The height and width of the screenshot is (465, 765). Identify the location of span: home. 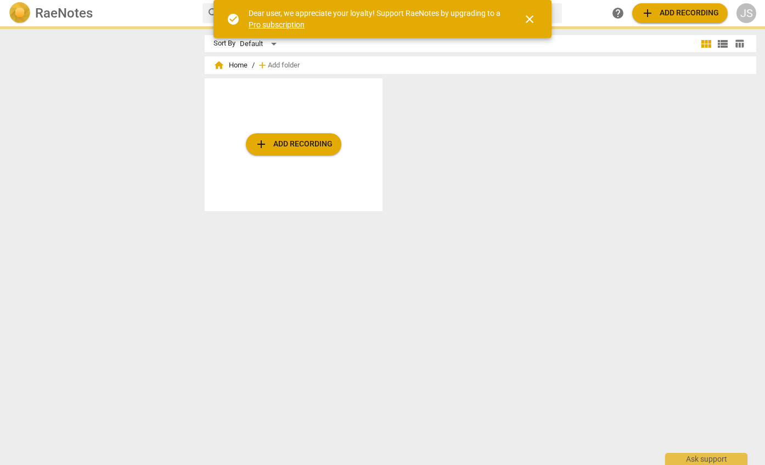
(219, 65).